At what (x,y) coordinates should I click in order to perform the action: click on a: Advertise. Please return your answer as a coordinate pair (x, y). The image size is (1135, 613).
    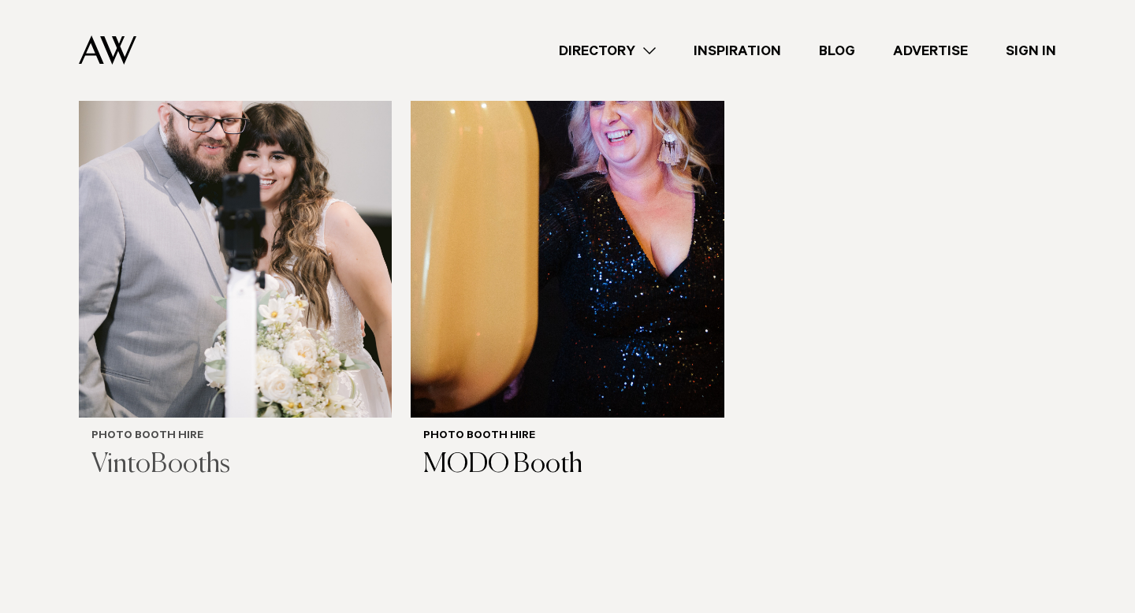
    Looking at the image, I should click on (930, 50).